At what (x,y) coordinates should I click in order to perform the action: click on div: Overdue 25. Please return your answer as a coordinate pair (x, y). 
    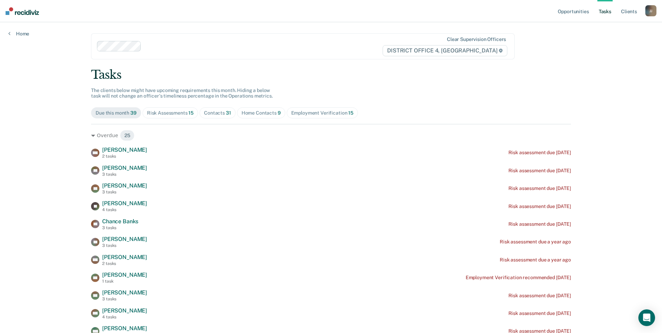
    Looking at the image, I should click on (331, 136).